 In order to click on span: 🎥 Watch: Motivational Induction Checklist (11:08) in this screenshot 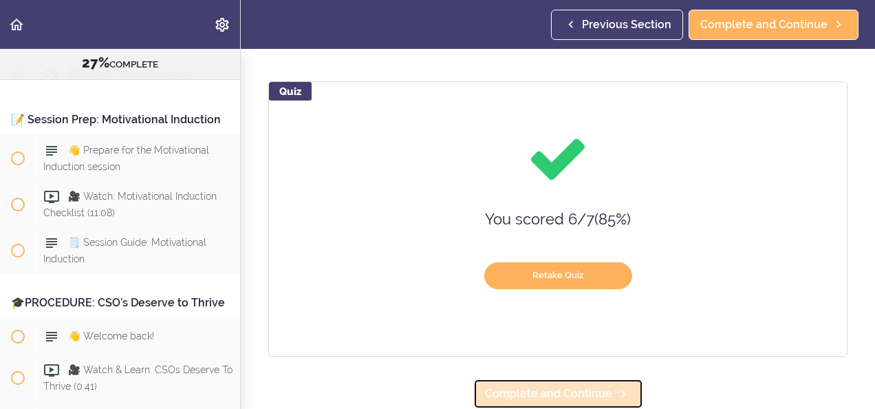, I will do `click(130, 204)`.